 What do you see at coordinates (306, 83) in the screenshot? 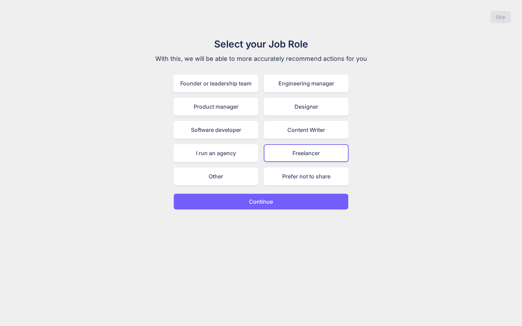
I see `div: Engineering manager` at bounding box center [306, 83].